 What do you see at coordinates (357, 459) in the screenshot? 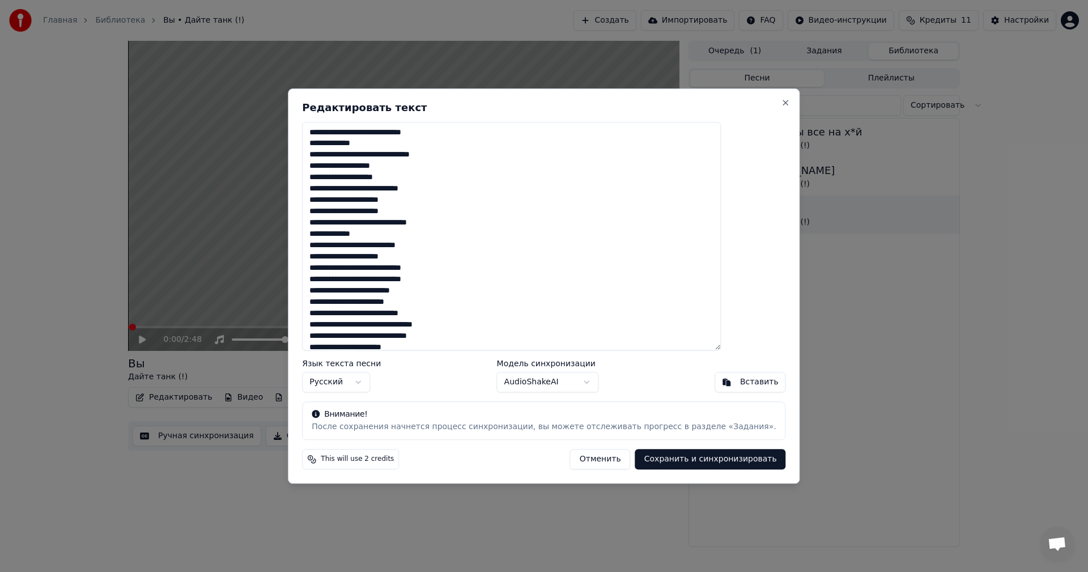
I see `span: This will use 2 credits` at bounding box center [357, 459].